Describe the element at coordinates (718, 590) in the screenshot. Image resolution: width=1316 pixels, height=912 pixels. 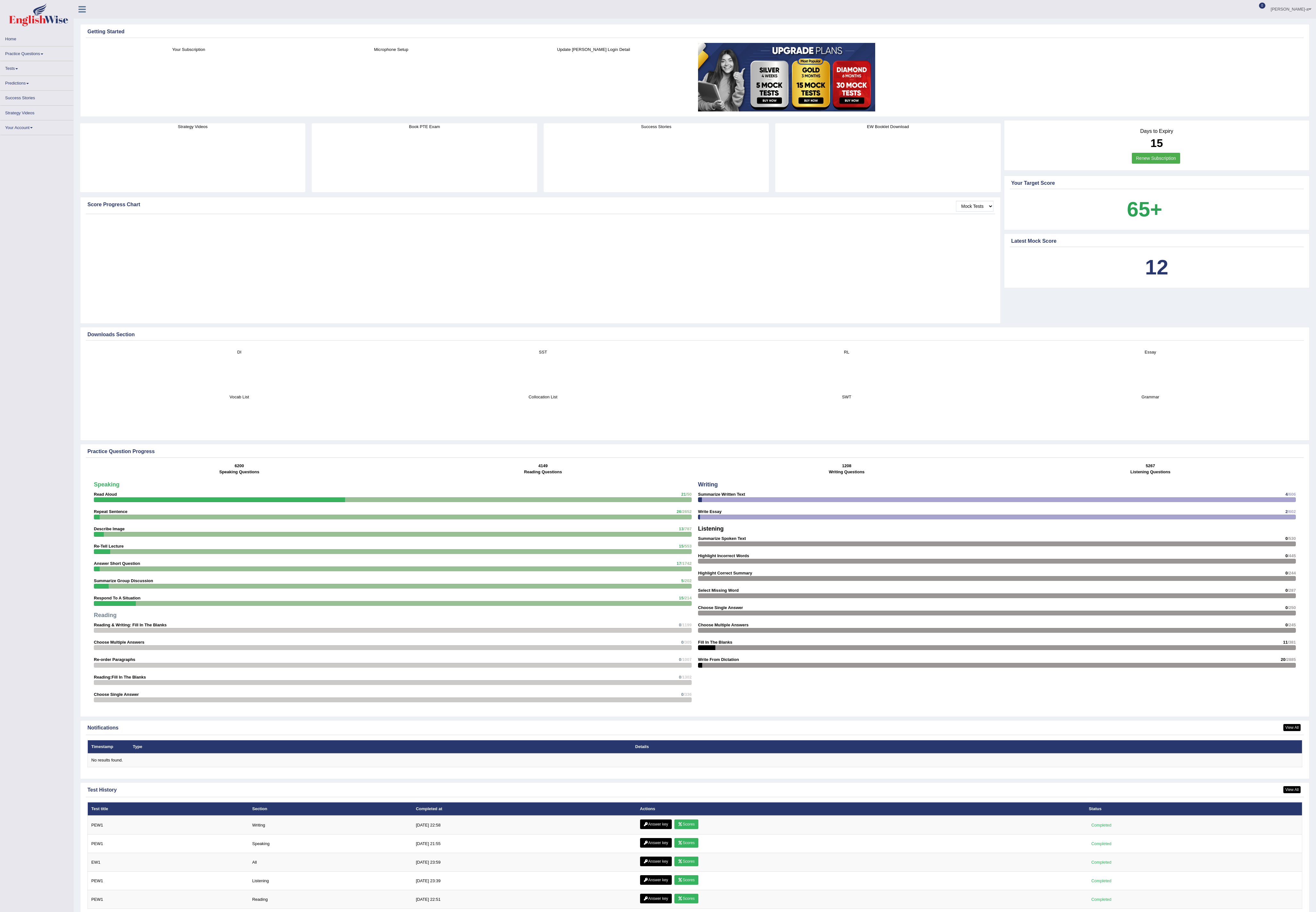
I see `strong: Select Missing Word` at that location.